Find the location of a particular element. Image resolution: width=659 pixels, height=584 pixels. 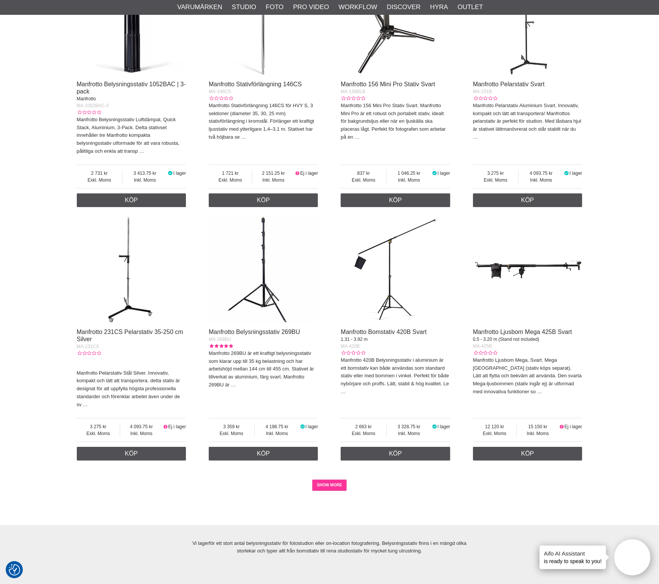

span: 3 359 is located at coordinates (231, 427).